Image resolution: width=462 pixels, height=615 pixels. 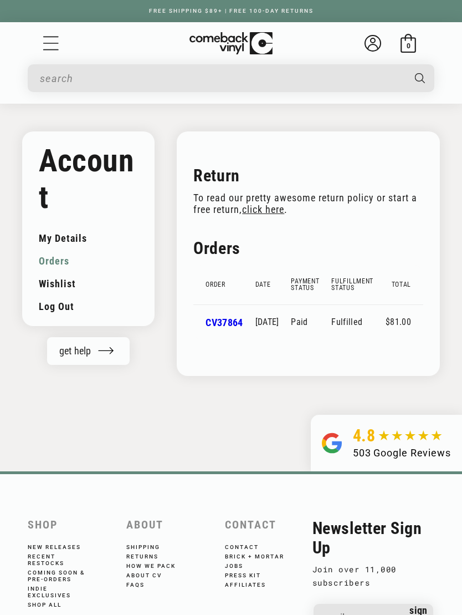 I want to click on a: Shipping, so click(x=151, y=547).